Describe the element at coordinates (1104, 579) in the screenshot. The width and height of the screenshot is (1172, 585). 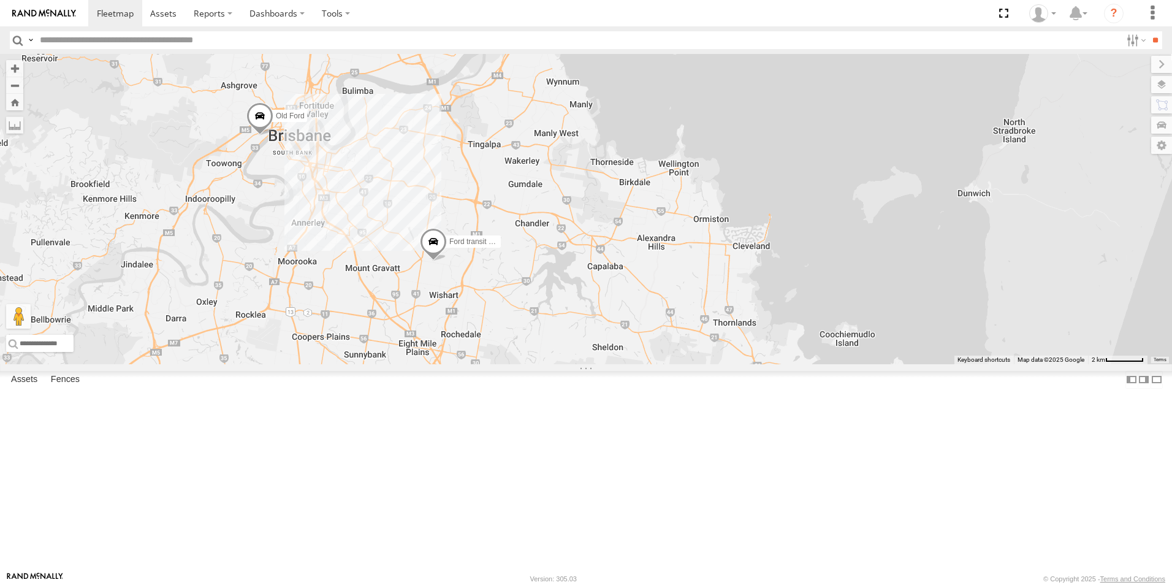
I see `div: © Copyright 2025 -` at that location.